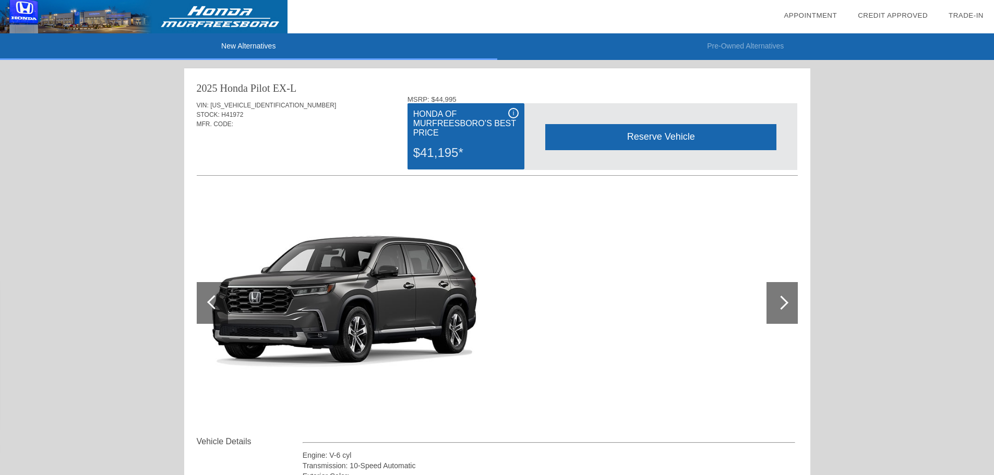  What do you see at coordinates (810, 15) in the screenshot?
I see `a: Appointment` at bounding box center [810, 15].